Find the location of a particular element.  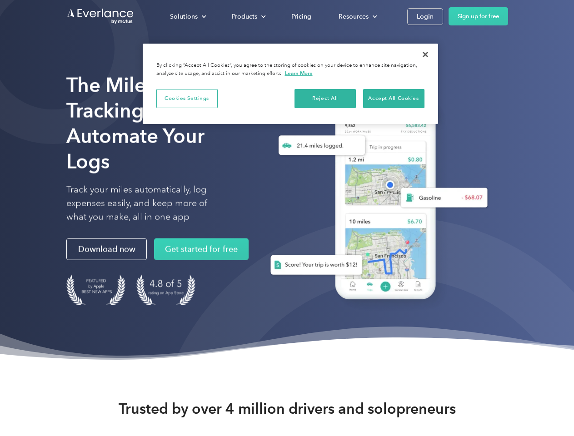

div: Login is located at coordinates (425, 16).